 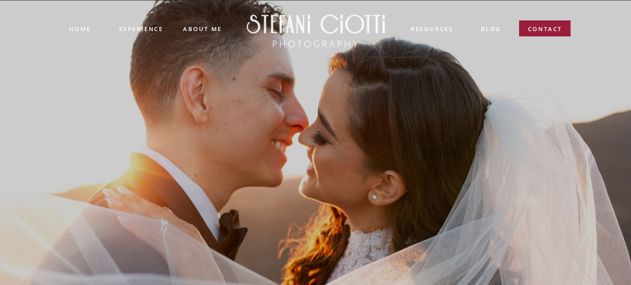 What do you see at coordinates (80, 28) in the screenshot?
I see `nav: Home` at bounding box center [80, 28].